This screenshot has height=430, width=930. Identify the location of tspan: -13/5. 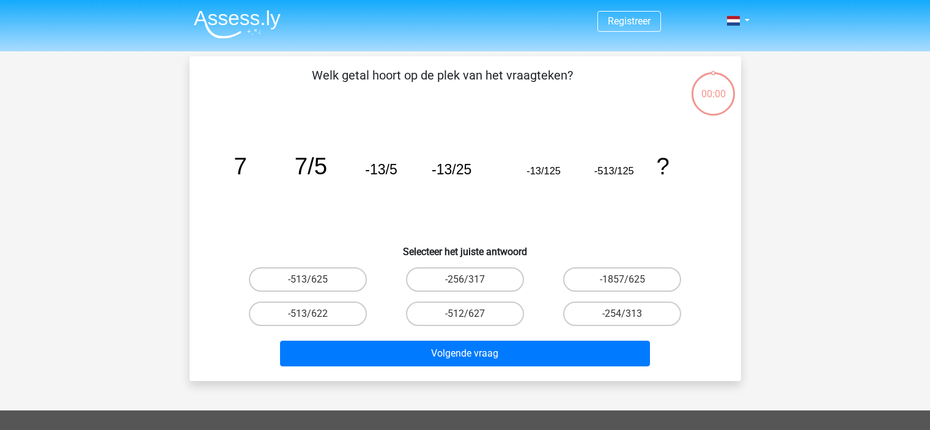
(381, 169).